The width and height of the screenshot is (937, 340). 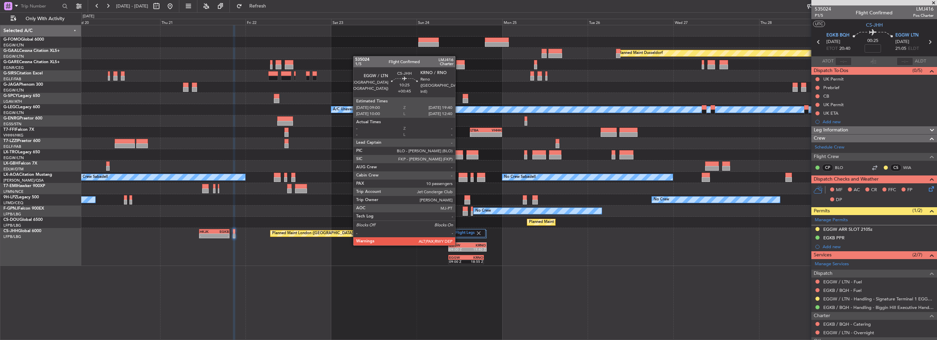 I want to click on span: ELDT, so click(x=914, y=49).